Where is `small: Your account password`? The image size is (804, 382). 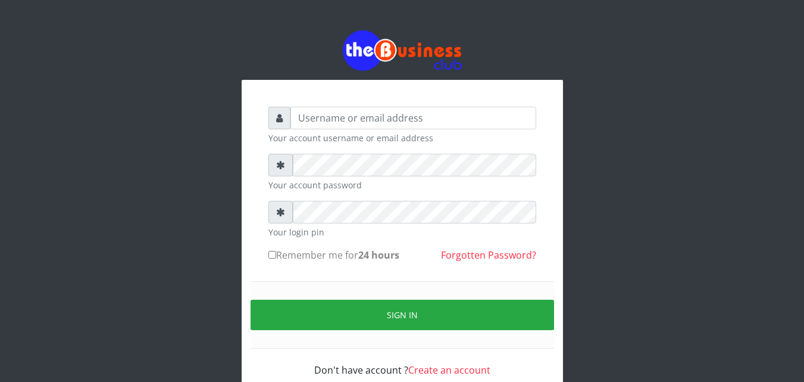 small: Your account password is located at coordinates (402, 185).